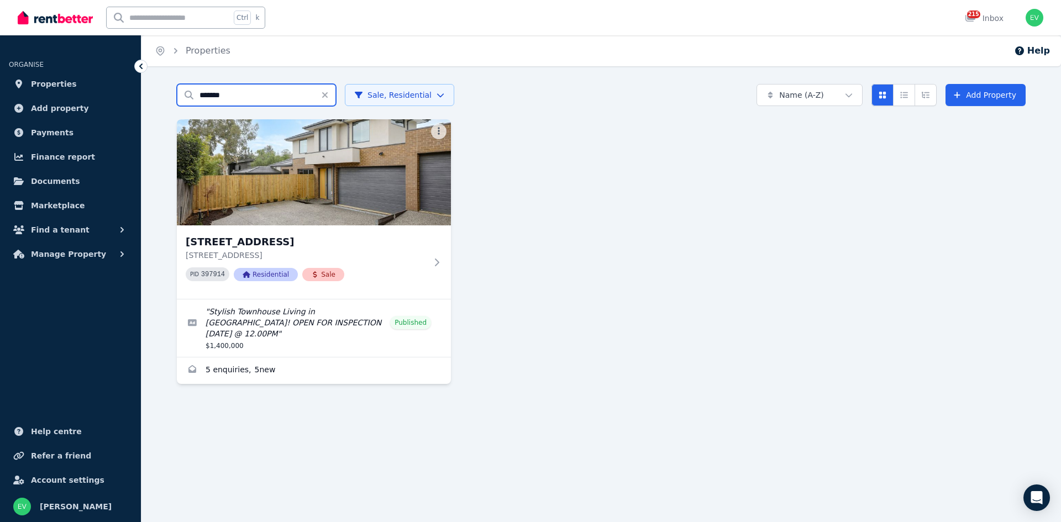 This screenshot has width=1061, height=522. Describe the element at coordinates (70, 480) in the screenshot. I see `a: Account settings` at that location.